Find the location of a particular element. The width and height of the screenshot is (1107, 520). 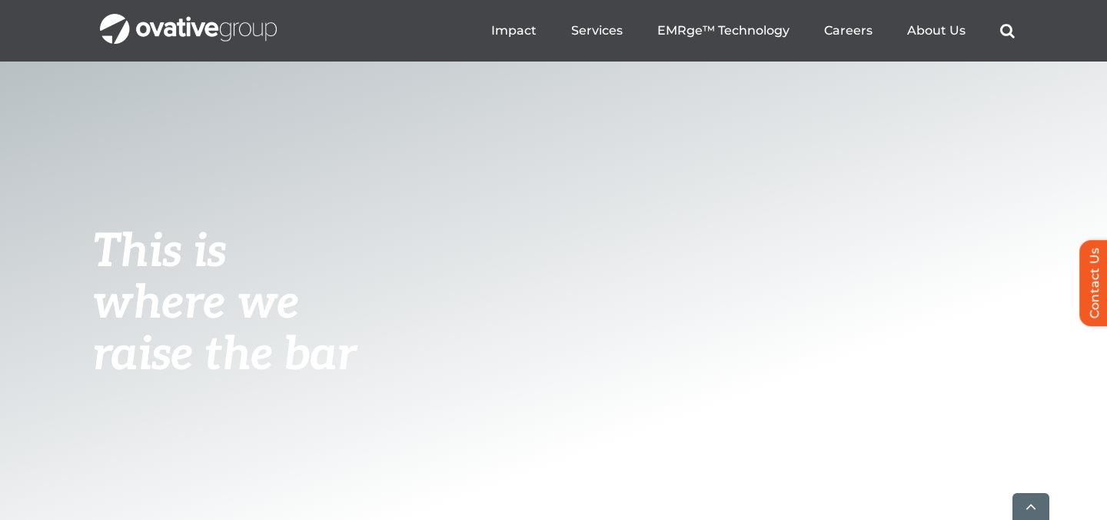

a: About Us is located at coordinates (936, 31).